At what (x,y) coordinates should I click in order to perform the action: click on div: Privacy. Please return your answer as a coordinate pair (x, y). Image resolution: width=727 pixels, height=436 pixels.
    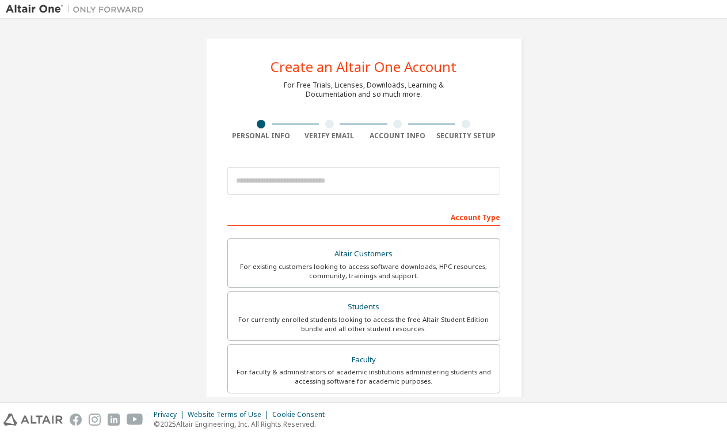
    Looking at the image, I should click on (170, 414).